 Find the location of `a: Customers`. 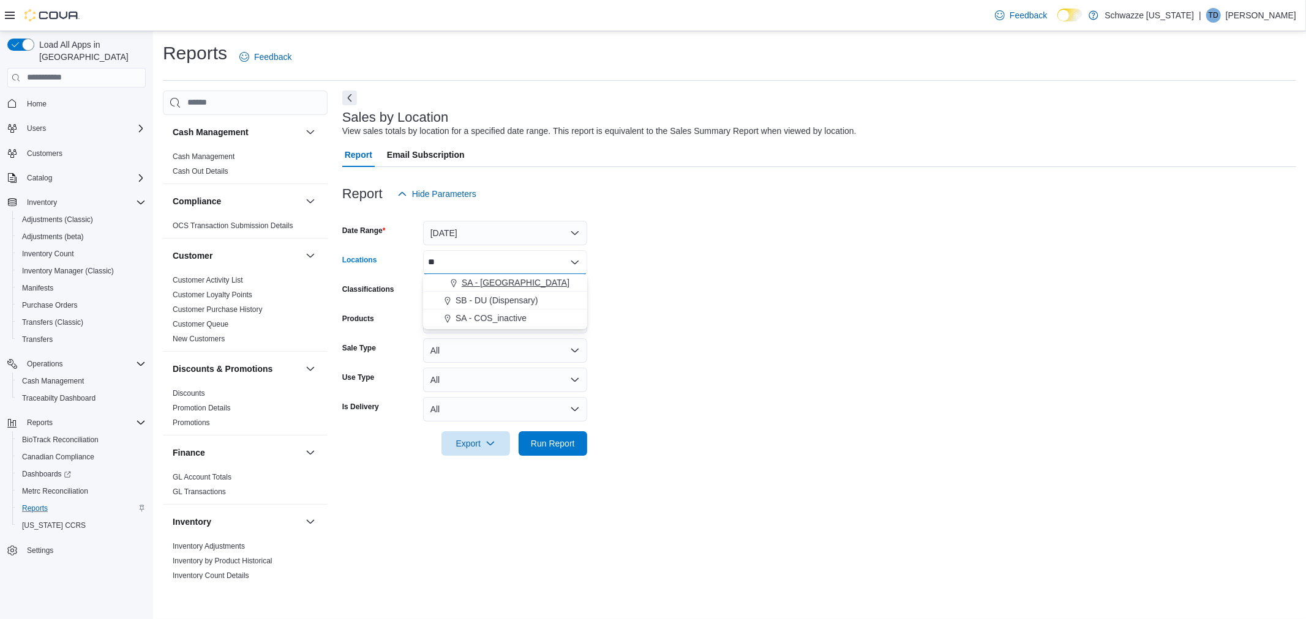

a: Customers is located at coordinates (45, 154).